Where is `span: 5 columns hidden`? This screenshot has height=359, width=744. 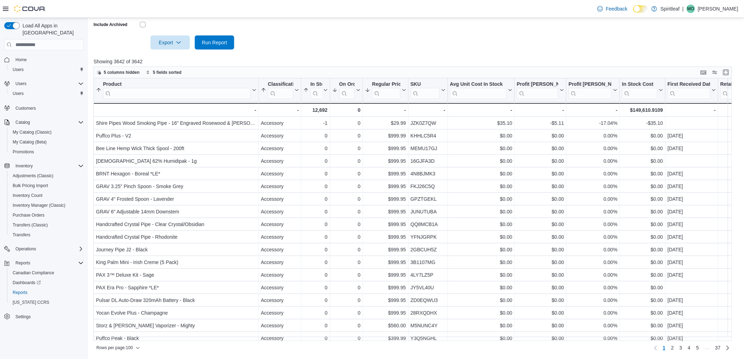 span: 5 columns hidden is located at coordinates (122, 72).